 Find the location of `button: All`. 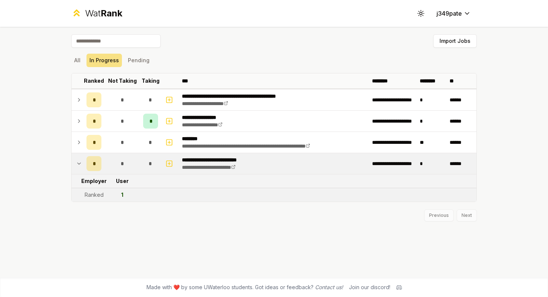

button: All is located at coordinates (77, 60).